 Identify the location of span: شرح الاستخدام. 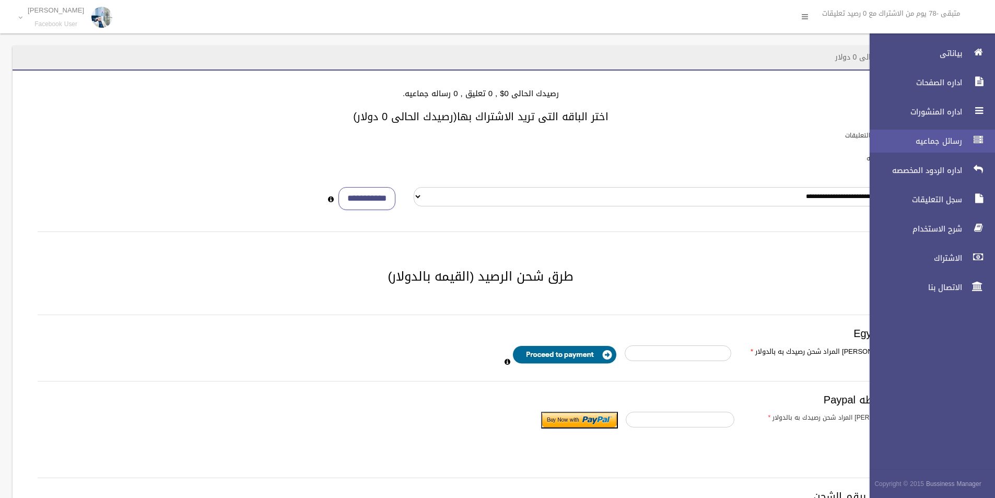
(913, 229).